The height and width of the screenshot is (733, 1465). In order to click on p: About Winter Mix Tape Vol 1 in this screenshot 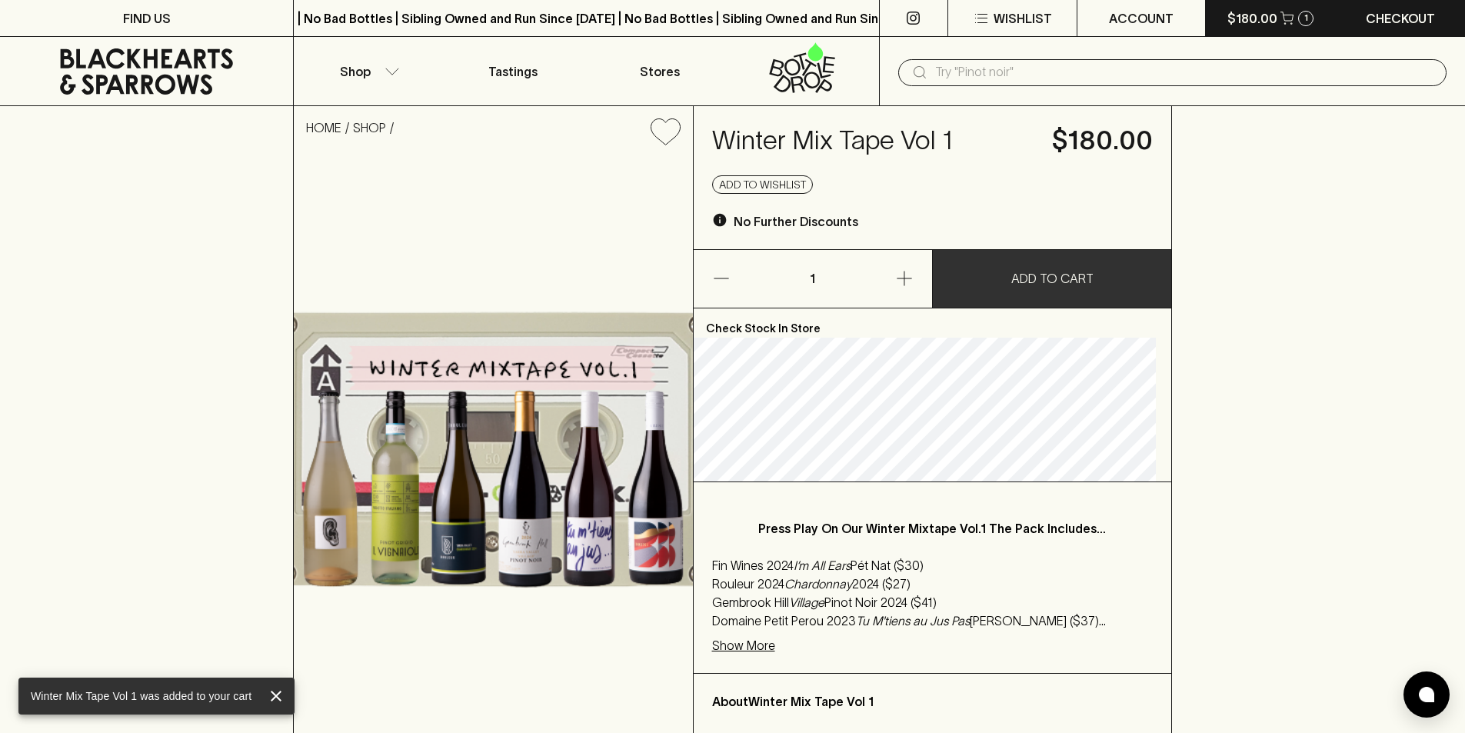, I will do `click(933, 701)`.